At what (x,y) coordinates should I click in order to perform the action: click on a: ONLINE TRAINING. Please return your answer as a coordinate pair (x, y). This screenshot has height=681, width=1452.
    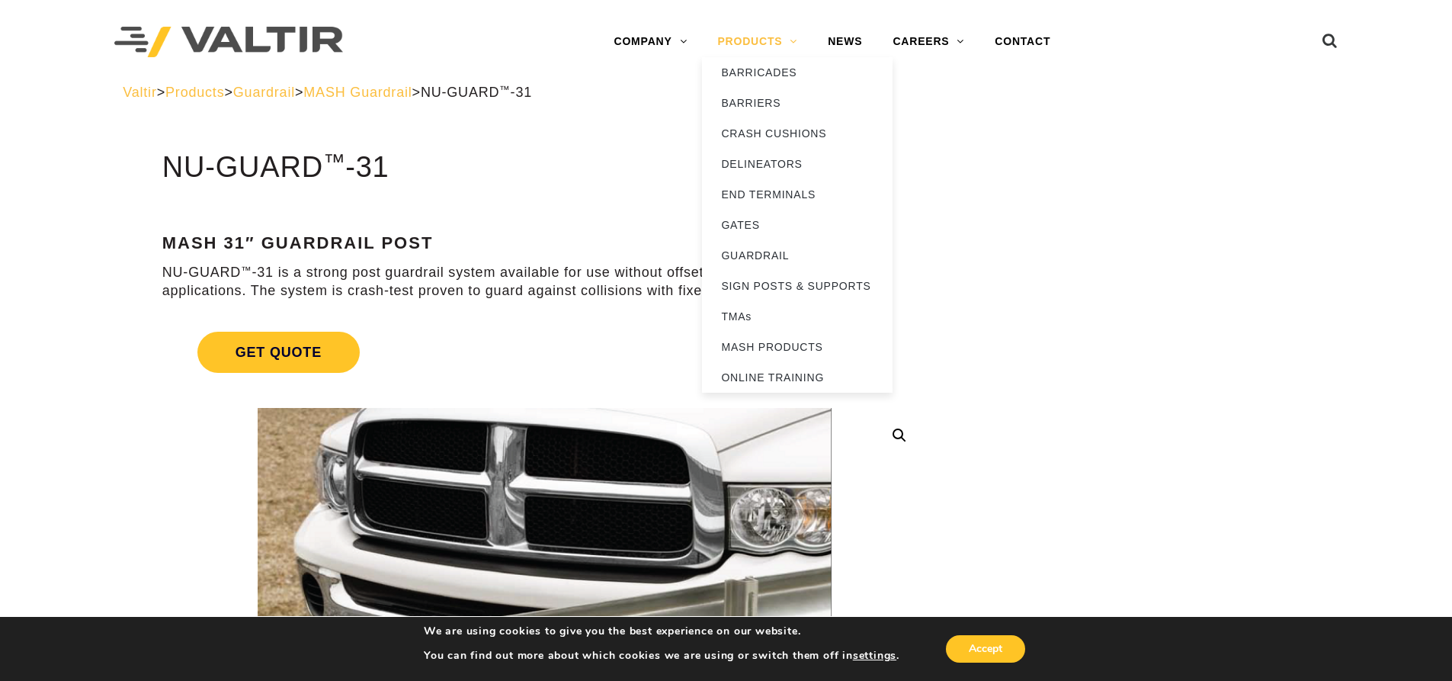
    Looking at the image, I should click on (798, 377).